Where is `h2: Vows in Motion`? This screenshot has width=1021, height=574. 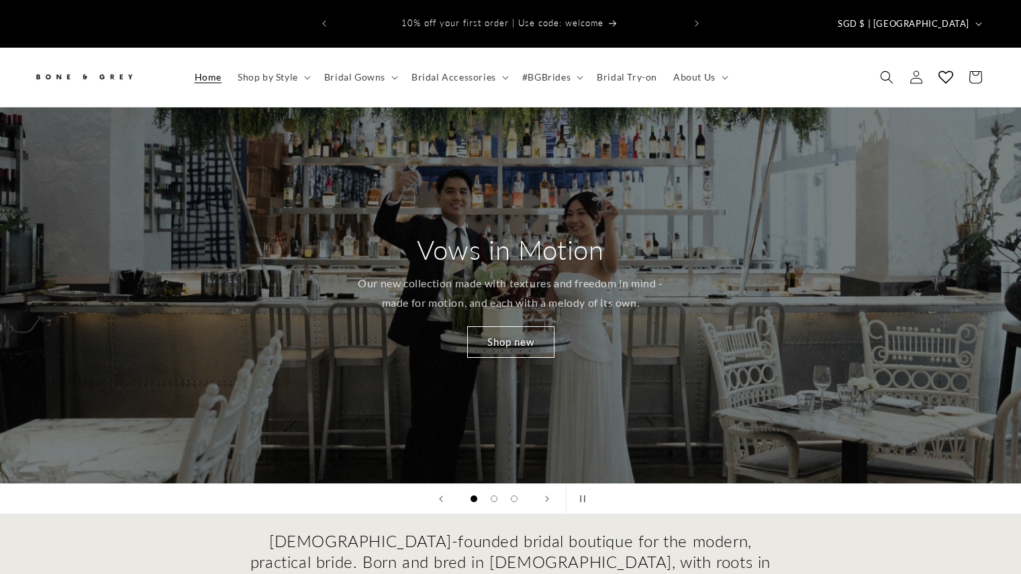
h2: Vows in Motion is located at coordinates (510, 250).